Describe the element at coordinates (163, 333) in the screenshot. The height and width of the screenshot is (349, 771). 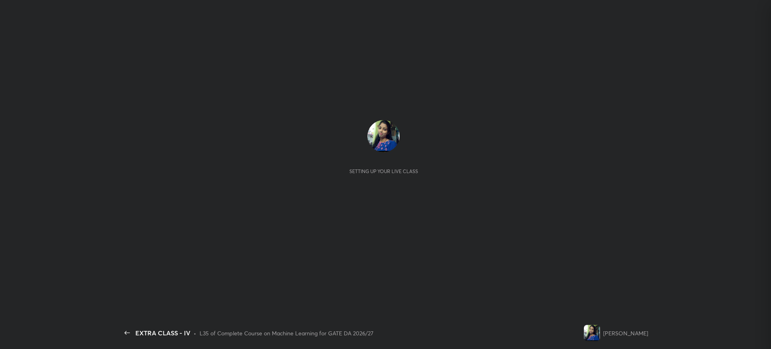
I see `div: EXTRA CLASS - IV` at that location.